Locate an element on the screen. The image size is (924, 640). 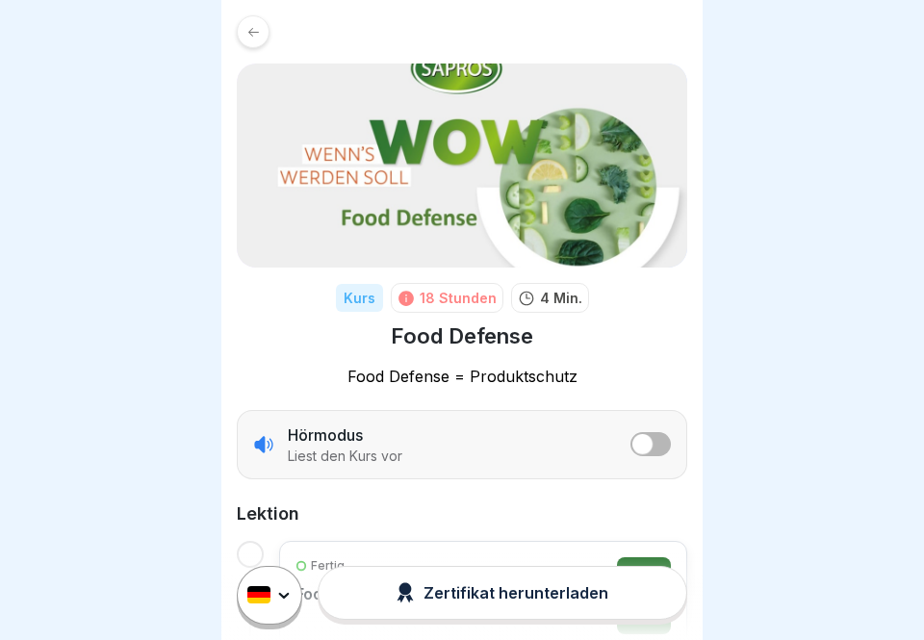
h2: Lektion is located at coordinates (462, 514).